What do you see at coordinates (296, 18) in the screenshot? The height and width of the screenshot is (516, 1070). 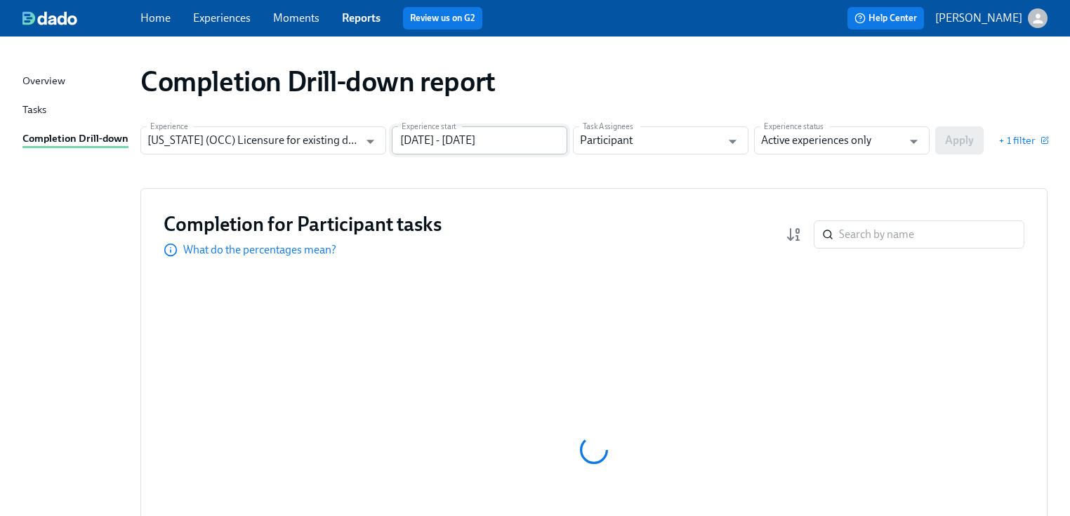 I see `a: Moments` at bounding box center [296, 18].